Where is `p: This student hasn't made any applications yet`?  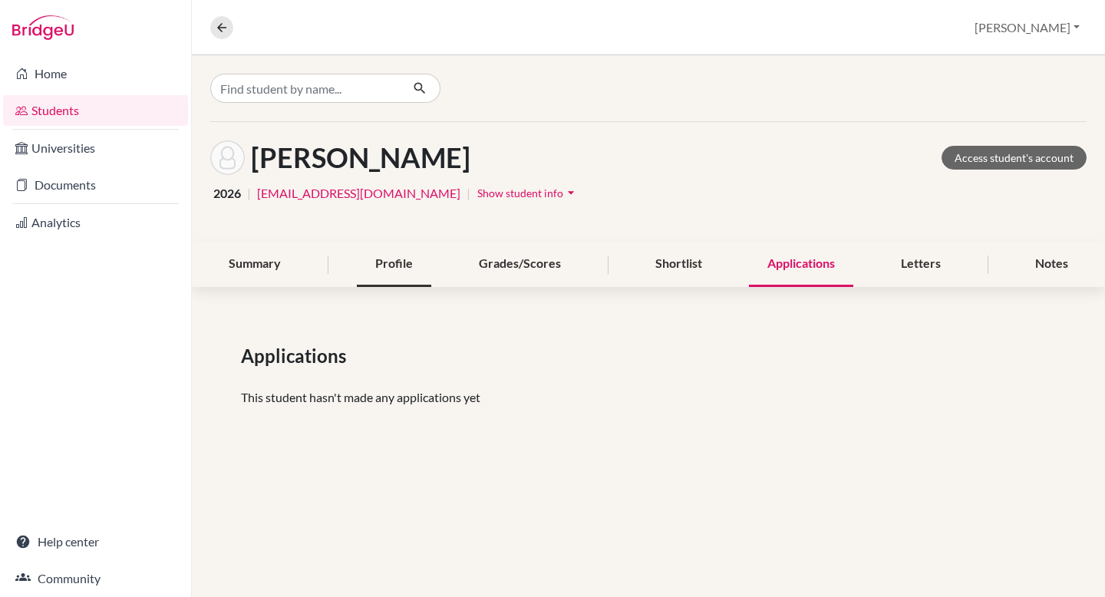
p: This student hasn't made any applications yet is located at coordinates (648, 397).